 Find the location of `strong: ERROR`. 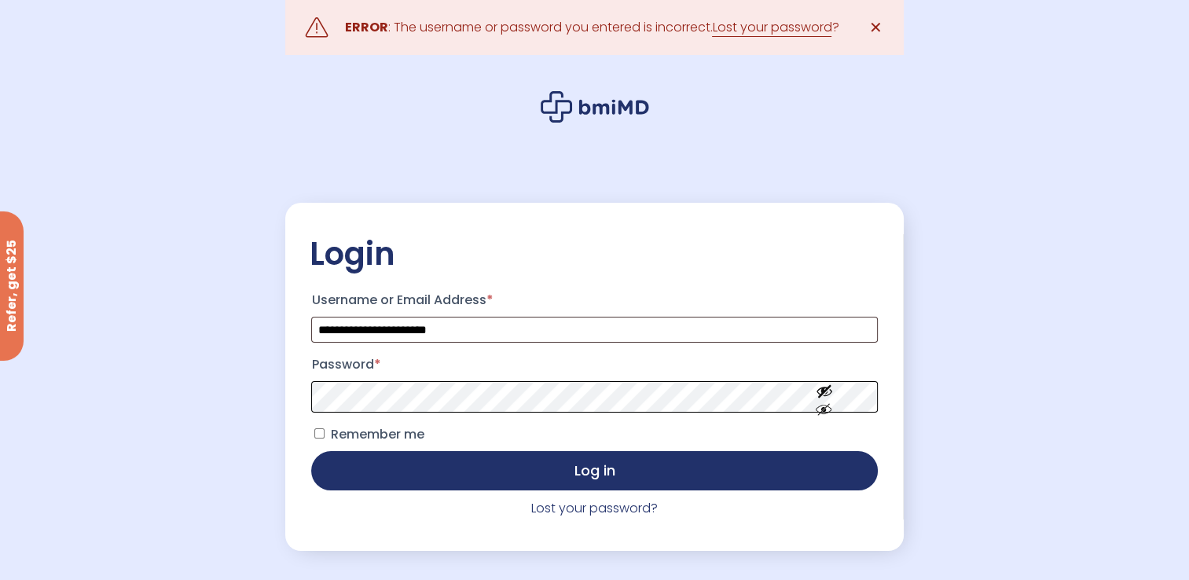

strong: ERROR is located at coordinates (365, 27).